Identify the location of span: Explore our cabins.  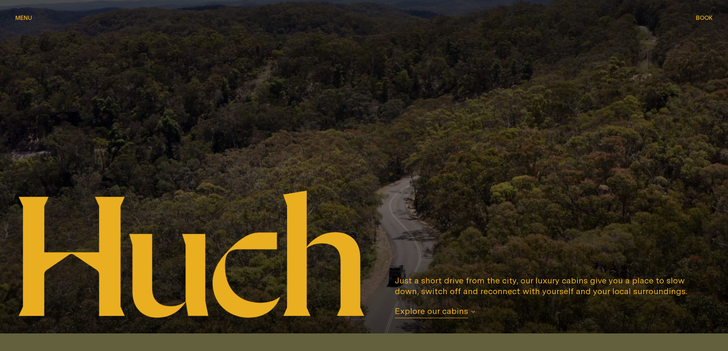
(432, 312).